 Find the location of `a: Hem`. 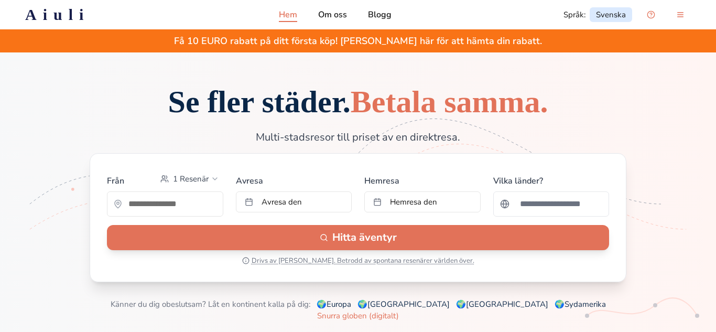

a: Hem is located at coordinates (288, 15).